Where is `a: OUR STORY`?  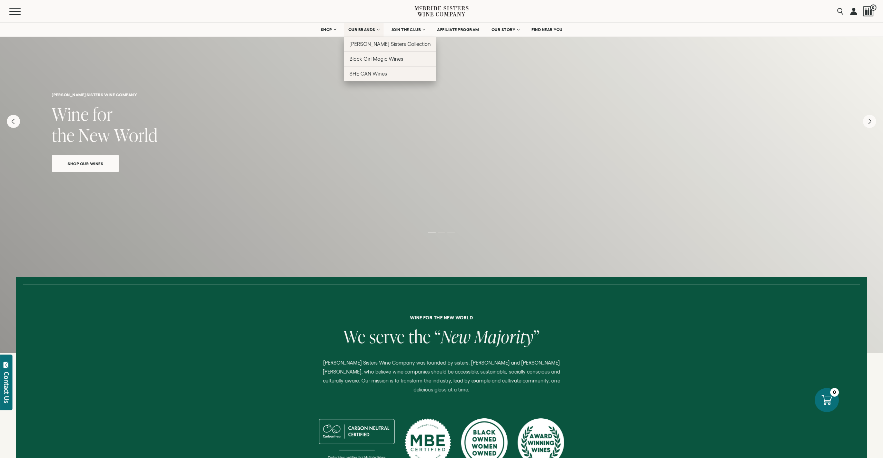
a: OUR STORY is located at coordinates (505, 30).